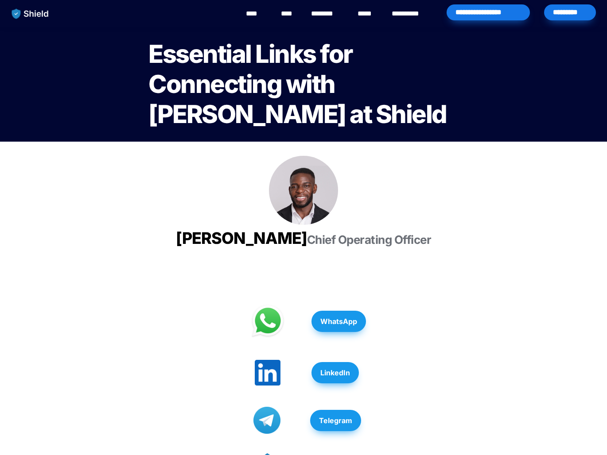 This screenshot has height=455, width=607. I want to click on span: Chief Operating Officer, so click(369, 240).